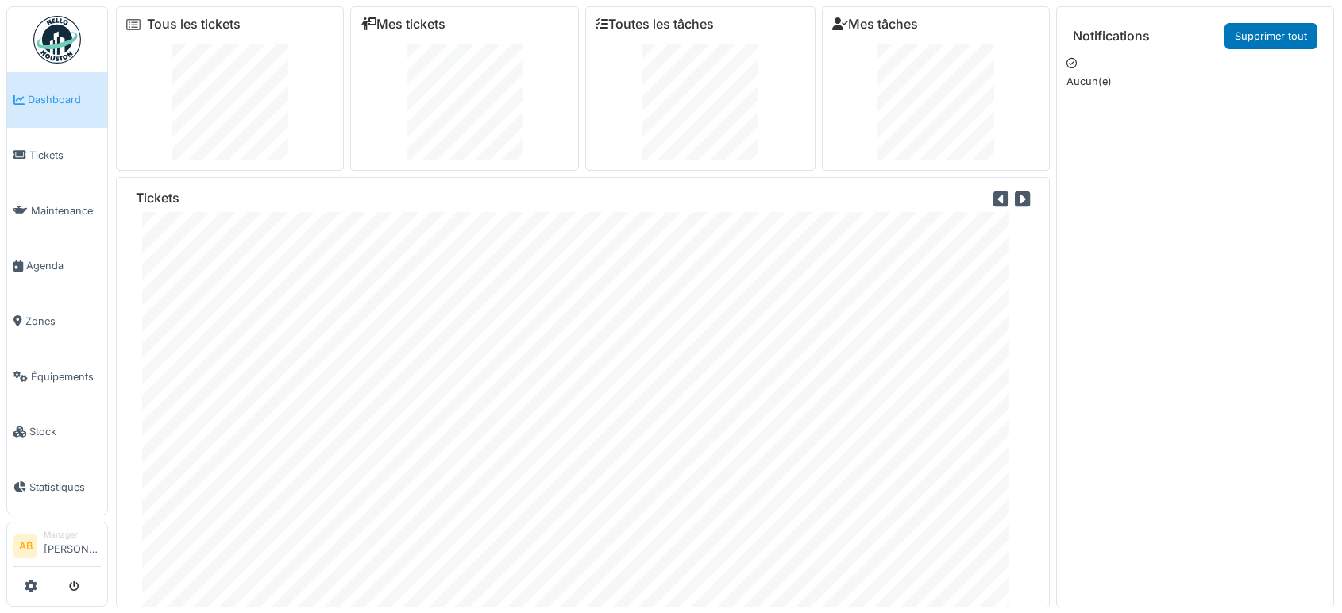 This screenshot has height=613, width=1342. I want to click on span: Zones, so click(63, 321).